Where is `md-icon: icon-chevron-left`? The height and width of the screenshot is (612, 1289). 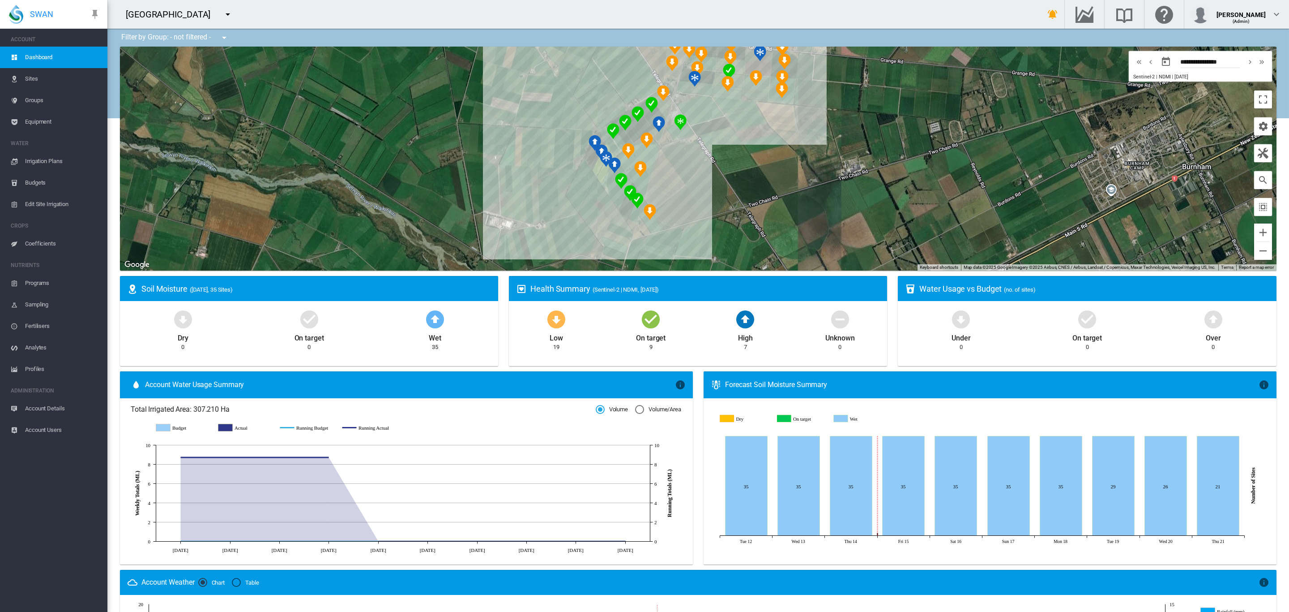
md-icon: icon-chevron-left is located at coordinates (1151, 62).